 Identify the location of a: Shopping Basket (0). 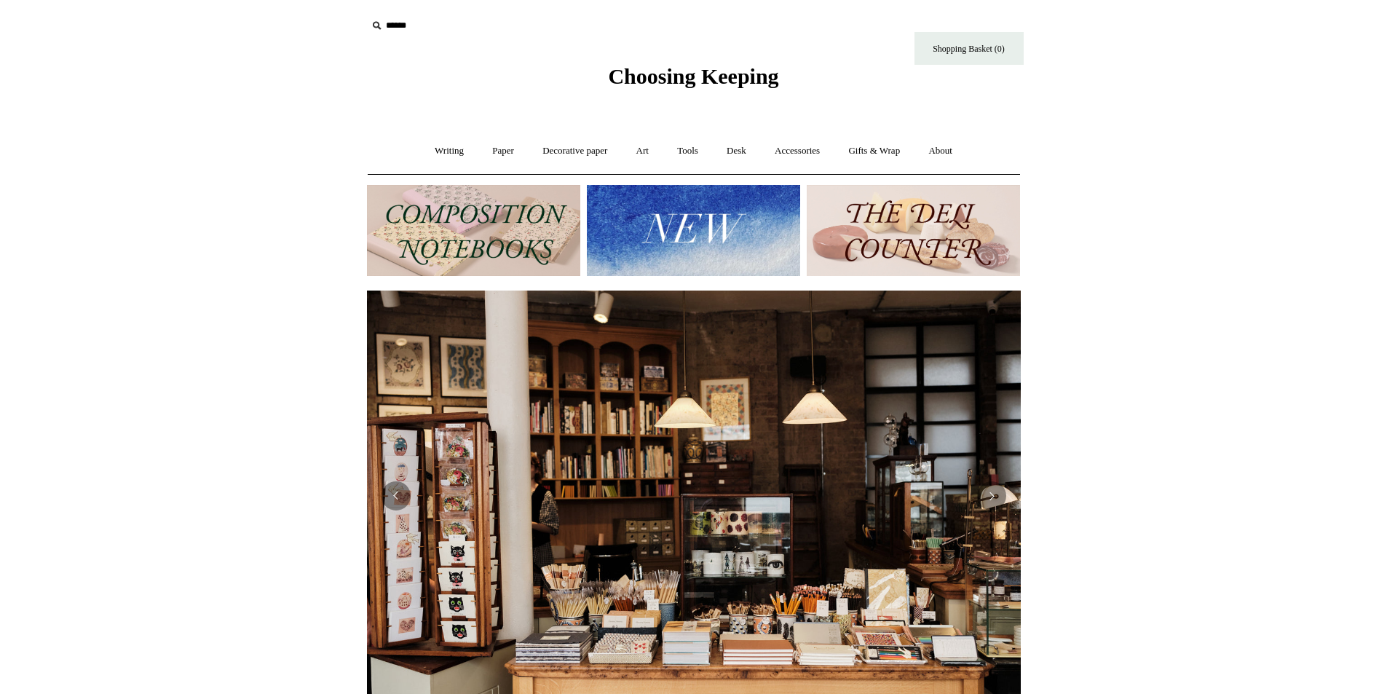
(969, 48).